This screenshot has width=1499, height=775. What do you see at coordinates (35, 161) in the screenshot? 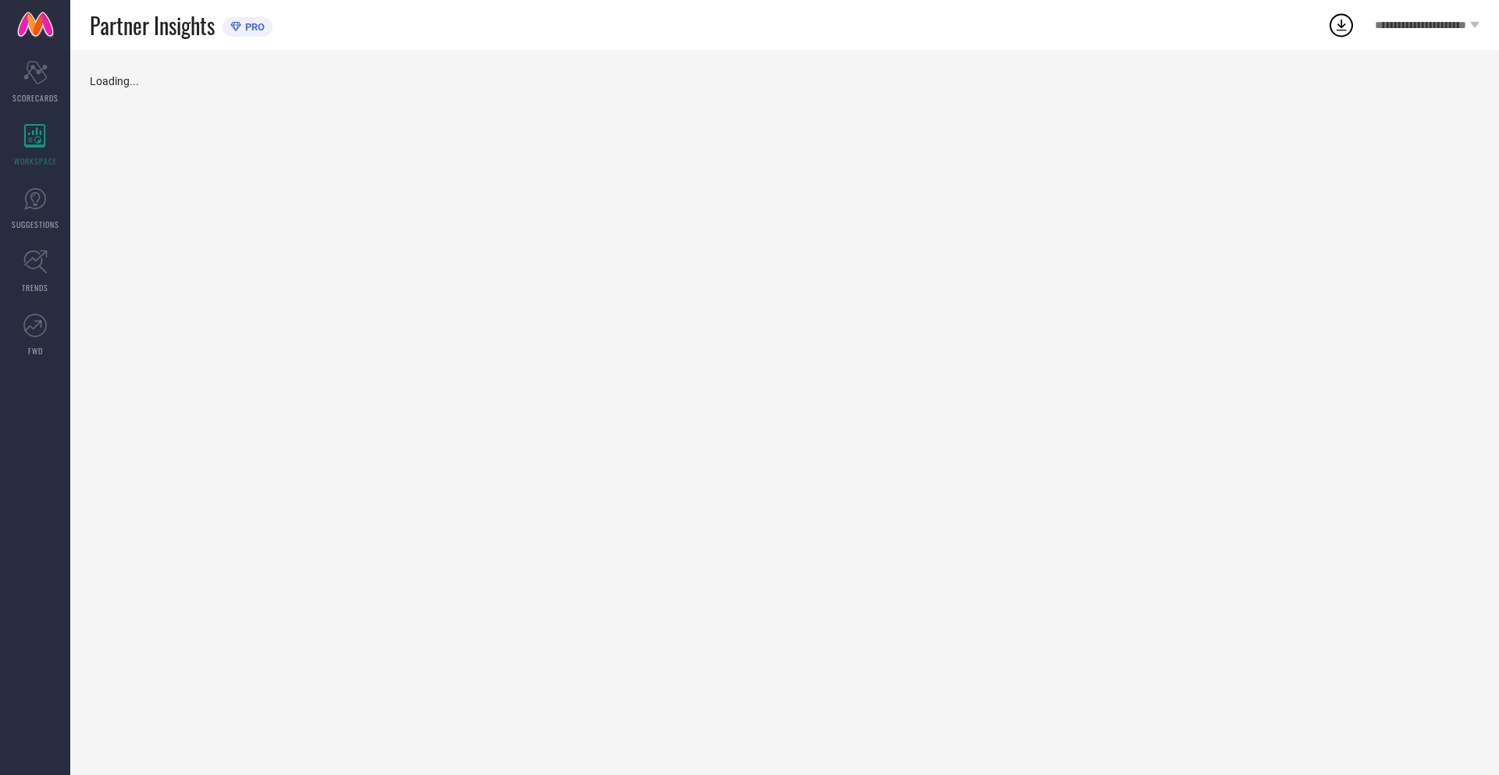
I see `span: WORKSPACE` at bounding box center [35, 161].